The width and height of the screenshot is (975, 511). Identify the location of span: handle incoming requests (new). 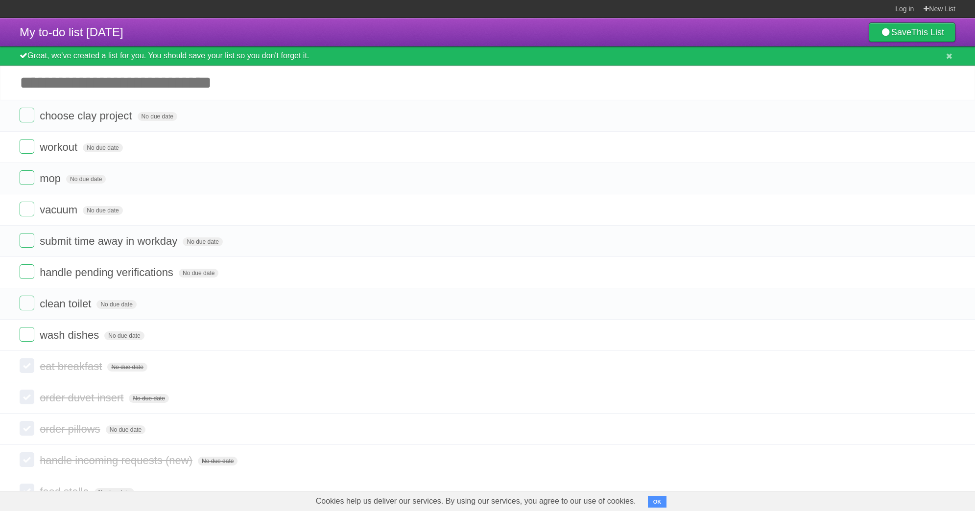
(117, 460).